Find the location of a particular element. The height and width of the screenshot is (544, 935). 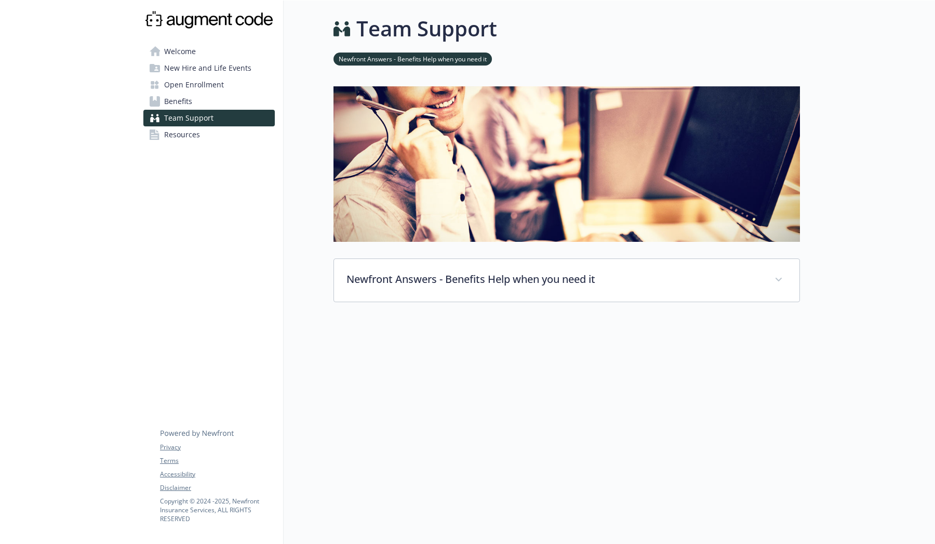

a: Privacy is located at coordinates (217, 447).